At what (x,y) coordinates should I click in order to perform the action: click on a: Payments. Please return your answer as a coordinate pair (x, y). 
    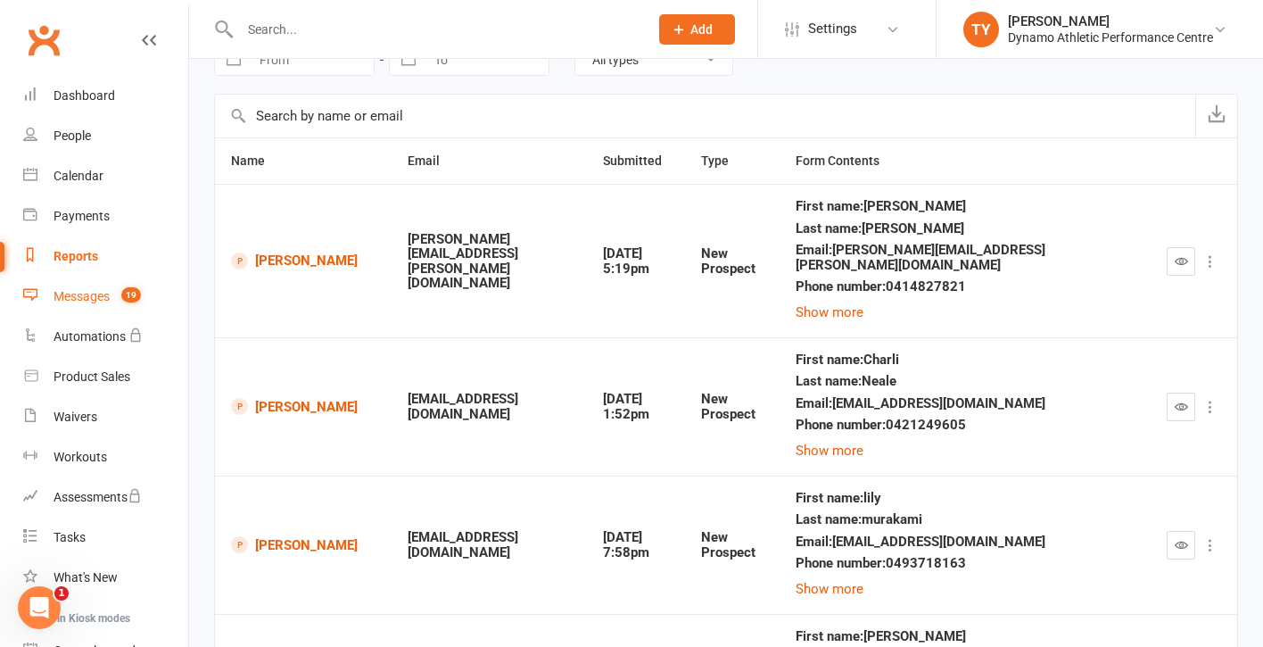
    Looking at the image, I should click on (105, 216).